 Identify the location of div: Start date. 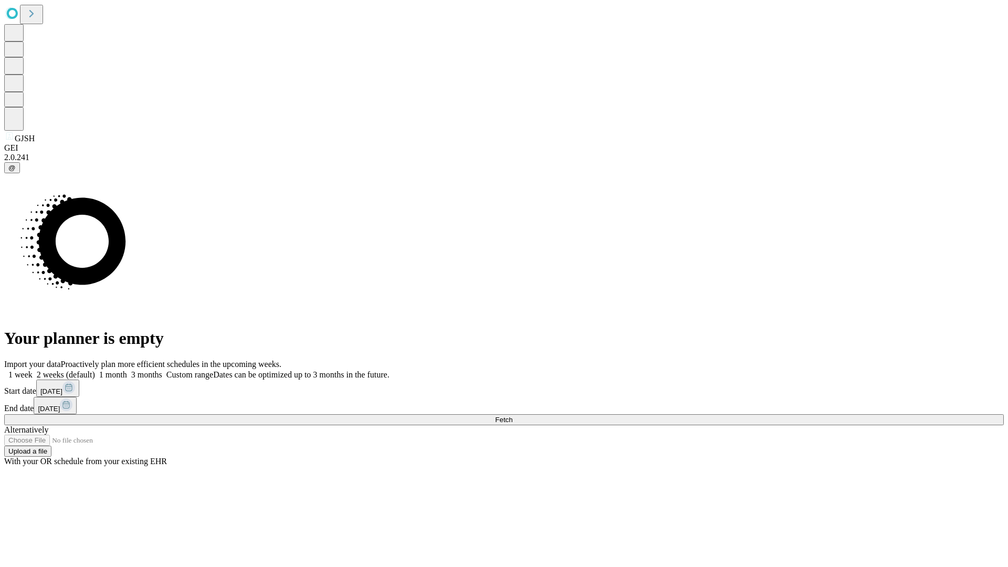
(504, 388).